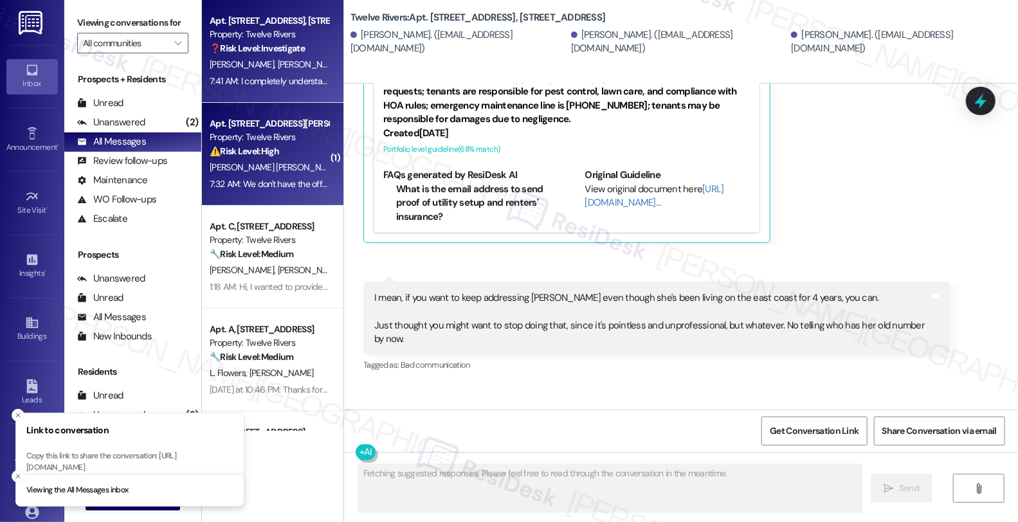 The height and width of the screenshot is (522, 1018). What do you see at coordinates (814, 431) in the screenshot?
I see `button: Get Conversation Link` at bounding box center [814, 431].